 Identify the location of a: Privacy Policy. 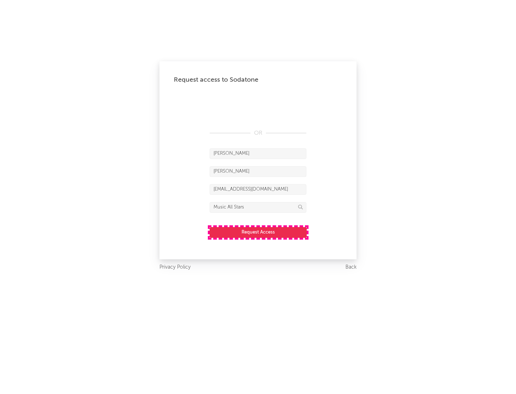
(175, 267).